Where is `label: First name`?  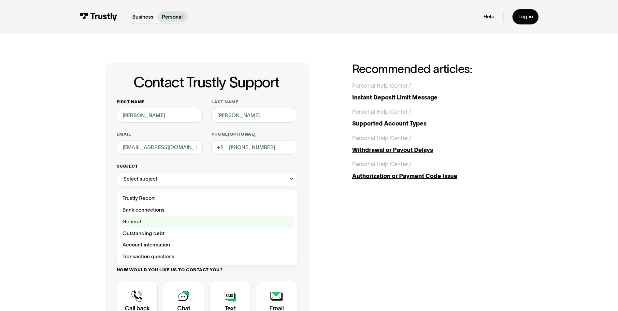 label: First name is located at coordinates (160, 102).